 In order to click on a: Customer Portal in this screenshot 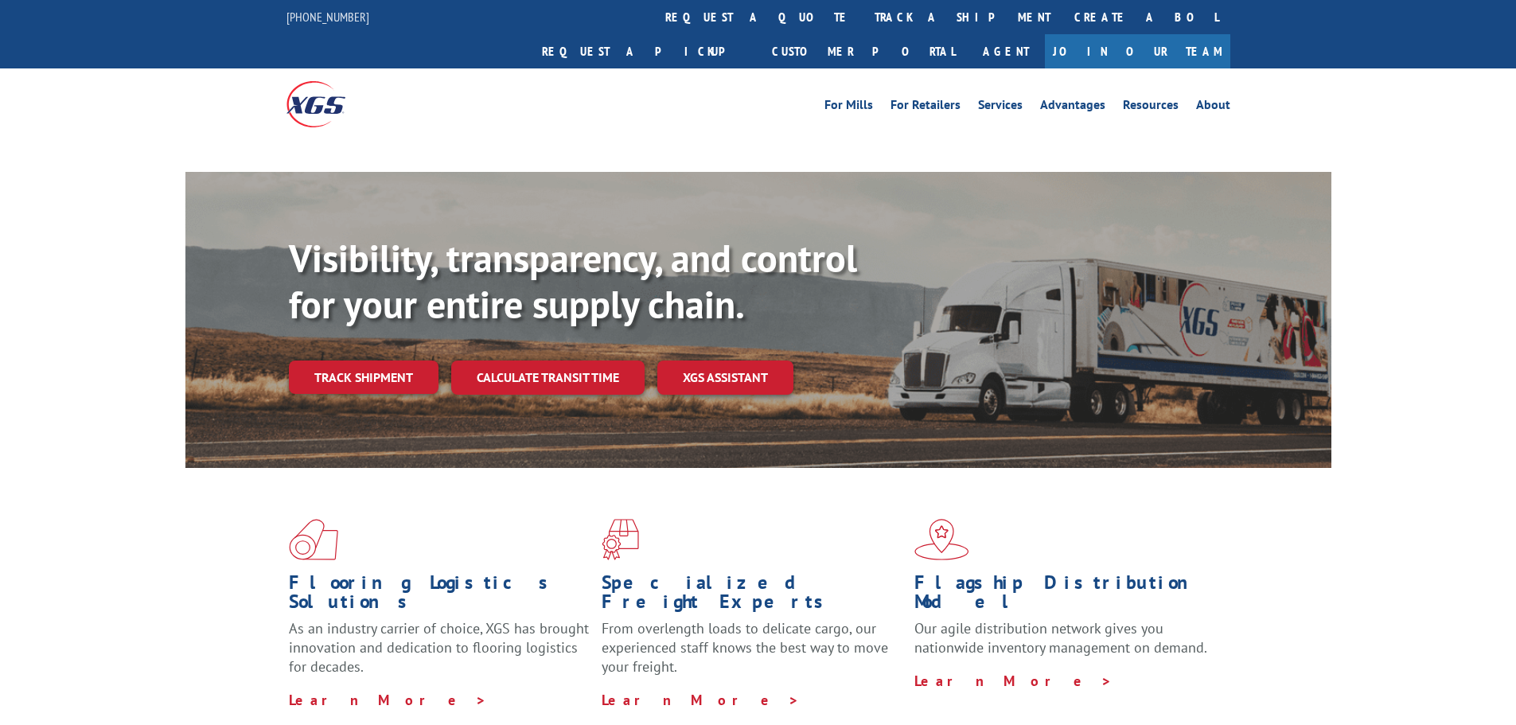, I will do `click(864, 51)`.